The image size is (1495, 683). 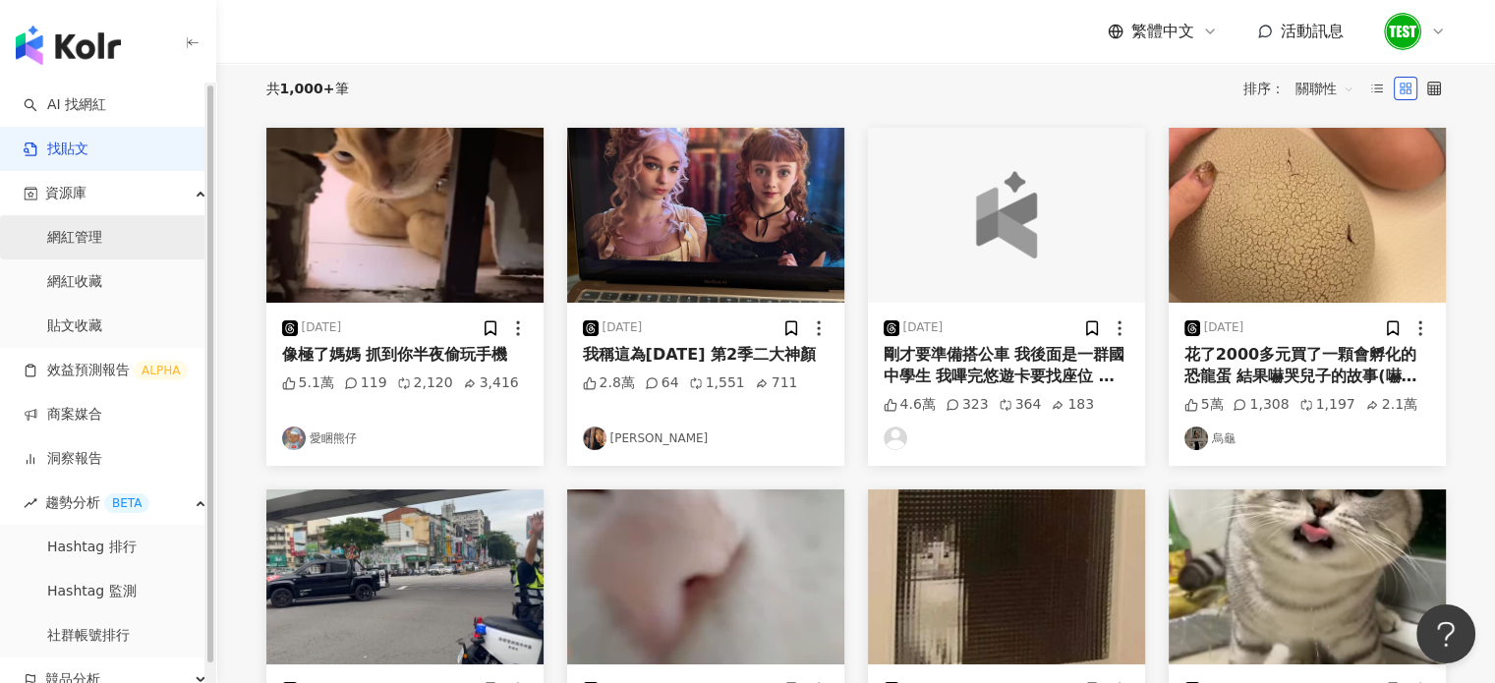 What do you see at coordinates (1325, 88) in the screenshot?
I see `span: 關聯性` at bounding box center [1325, 88].